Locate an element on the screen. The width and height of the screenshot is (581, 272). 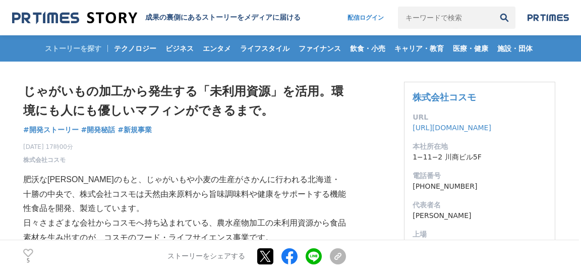
span: エンタメ is located at coordinates (217, 48).